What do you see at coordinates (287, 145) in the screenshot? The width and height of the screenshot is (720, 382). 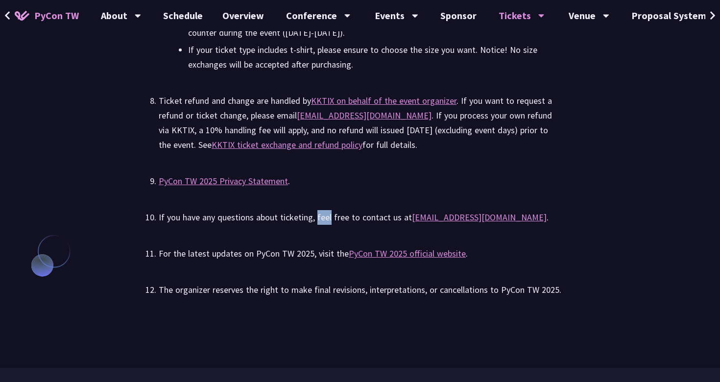 I see `a: KKTIX ticket exchange and refund policy` at bounding box center [287, 145].